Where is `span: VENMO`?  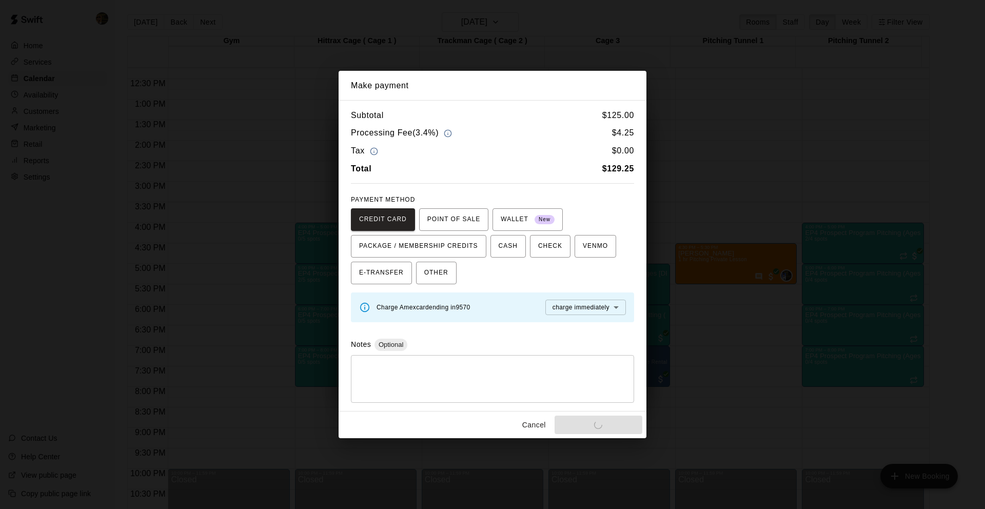
span: VENMO is located at coordinates (595, 246).